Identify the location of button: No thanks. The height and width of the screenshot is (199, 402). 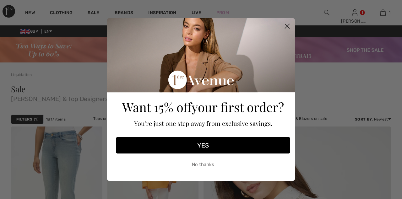
(203, 164).